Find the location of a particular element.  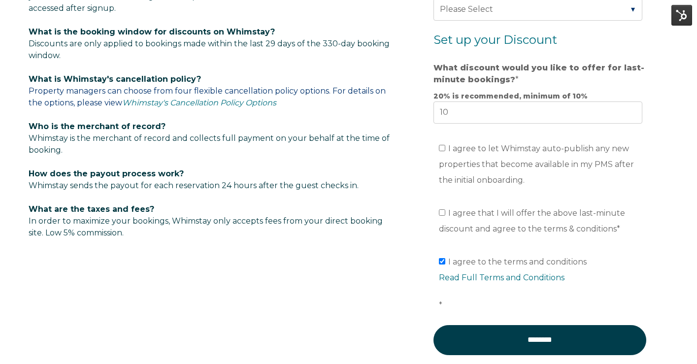

input: I agree to the terms and conditionsRead Full Terms and Conditions* is located at coordinates (442, 261).